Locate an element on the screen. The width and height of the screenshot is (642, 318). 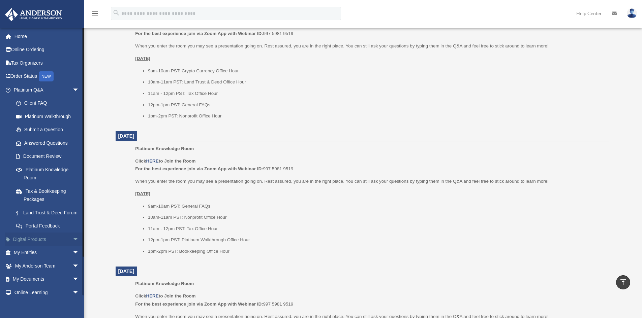
li: 10am-11am PST: Land Trust & Deed Office Hour is located at coordinates (376, 82).